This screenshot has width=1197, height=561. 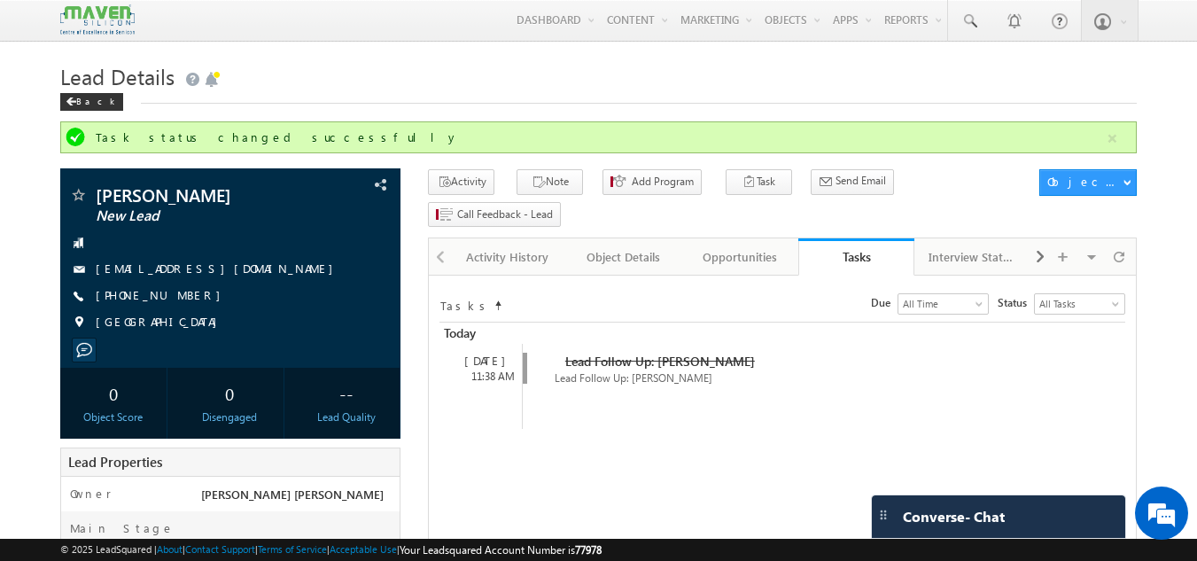 What do you see at coordinates (113, 417) in the screenshot?
I see `div: Object Score` at bounding box center [113, 417].